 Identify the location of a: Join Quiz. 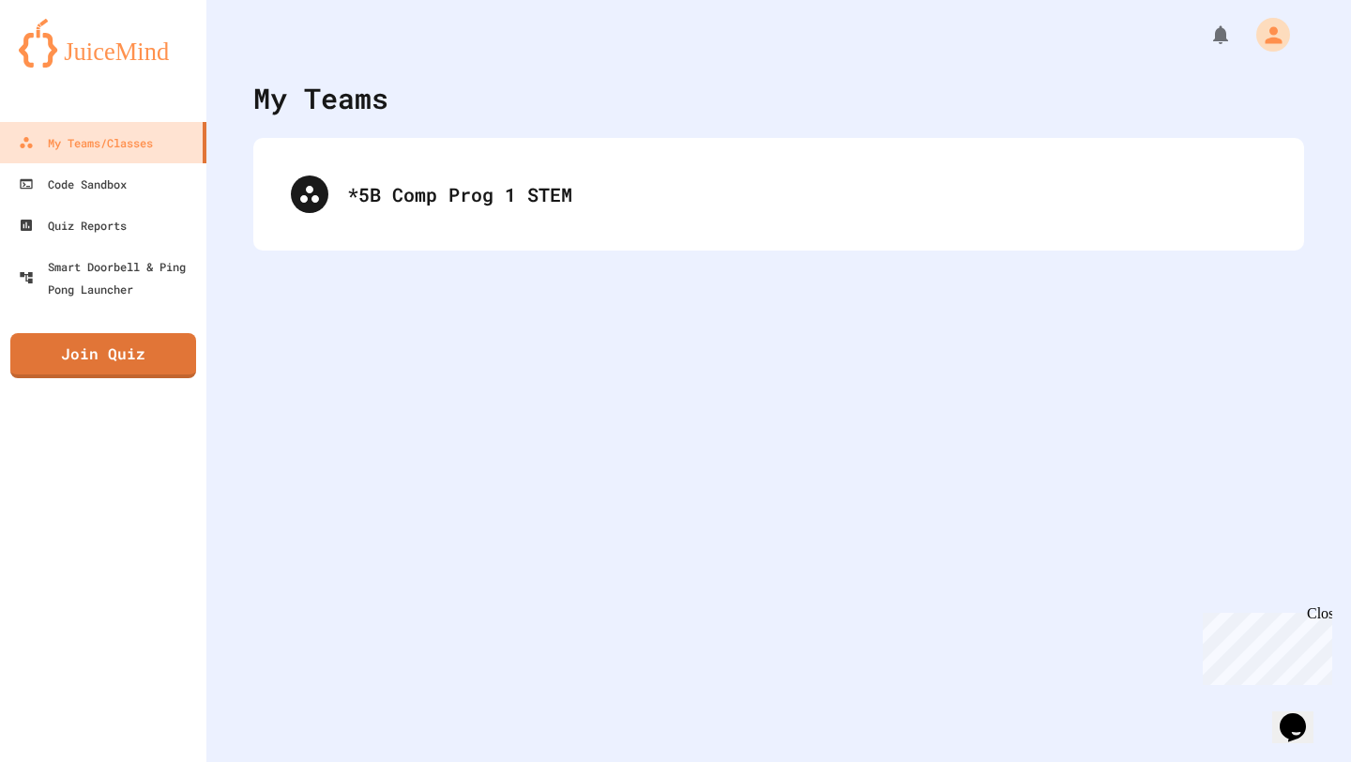
(103, 356).